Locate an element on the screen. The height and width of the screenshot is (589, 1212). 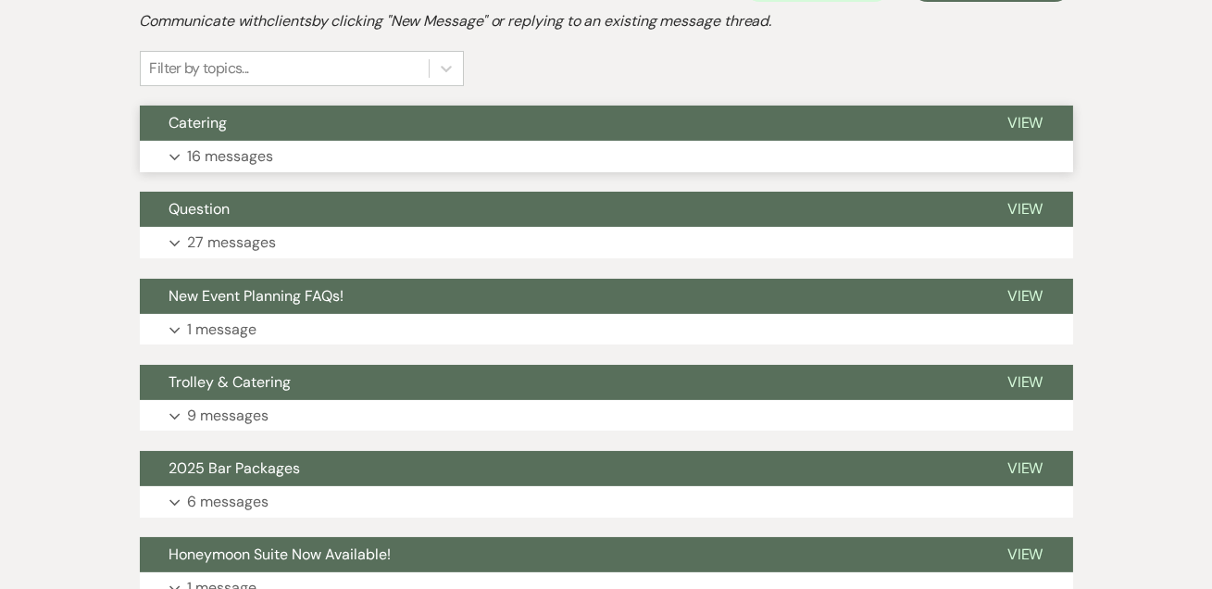
span: Trolley & Catering is located at coordinates (230, 381).